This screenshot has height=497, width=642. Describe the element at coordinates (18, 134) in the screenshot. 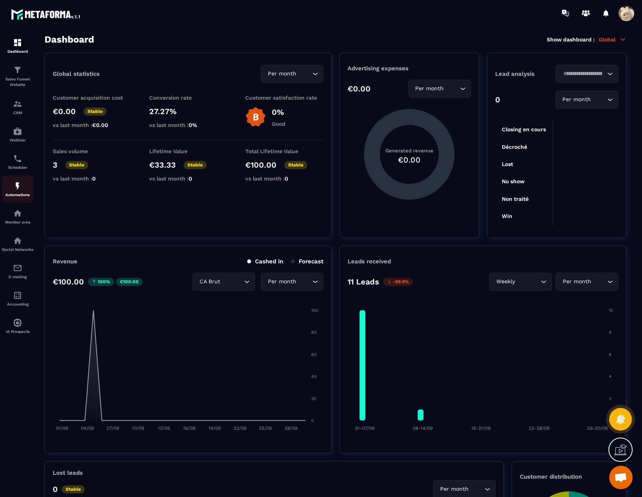

I see `a: automationsautomationsWebinar` at that location.